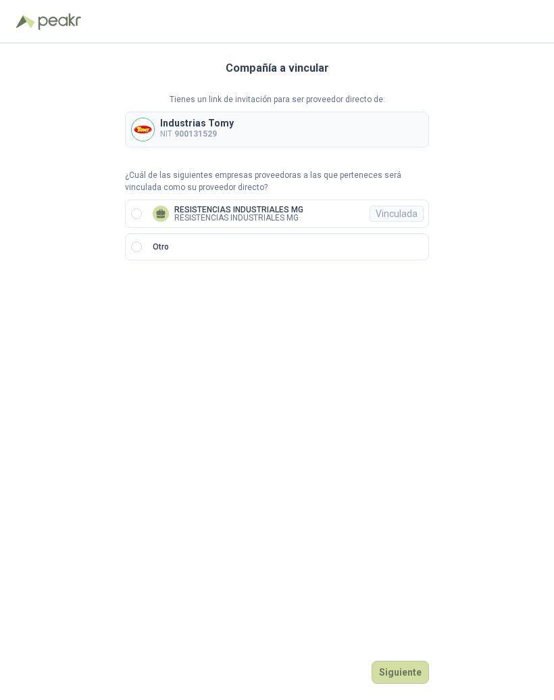  What do you see at coordinates (26, 22) in the screenshot?
I see `img: Logo` at bounding box center [26, 22].